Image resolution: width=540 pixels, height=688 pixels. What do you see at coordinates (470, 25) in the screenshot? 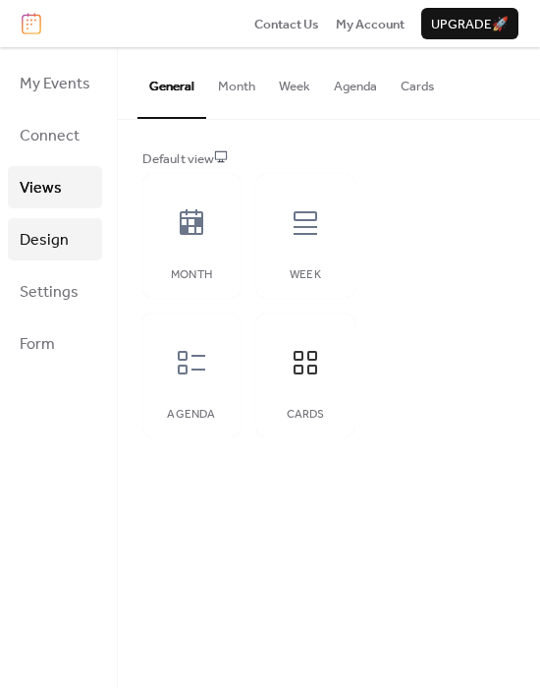
I see `span: Upgrade 🚀` at bounding box center [470, 25].